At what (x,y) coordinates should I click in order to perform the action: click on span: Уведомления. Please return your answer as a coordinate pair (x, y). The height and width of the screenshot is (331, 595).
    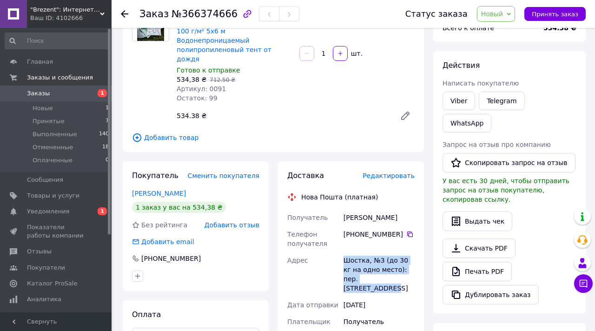
    Looking at the image, I should click on (48, 211).